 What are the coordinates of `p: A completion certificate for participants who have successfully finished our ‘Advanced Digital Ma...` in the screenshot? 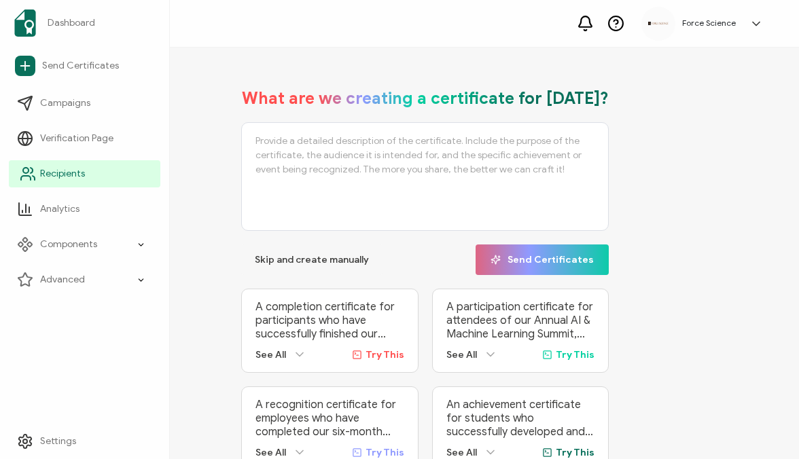 It's located at (329, 321).